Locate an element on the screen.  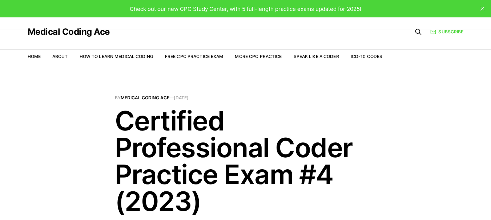
span: Check out our new CPC Study Center, with 5 full-length practice exams updated for 2025! is located at coordinates (245, 9).